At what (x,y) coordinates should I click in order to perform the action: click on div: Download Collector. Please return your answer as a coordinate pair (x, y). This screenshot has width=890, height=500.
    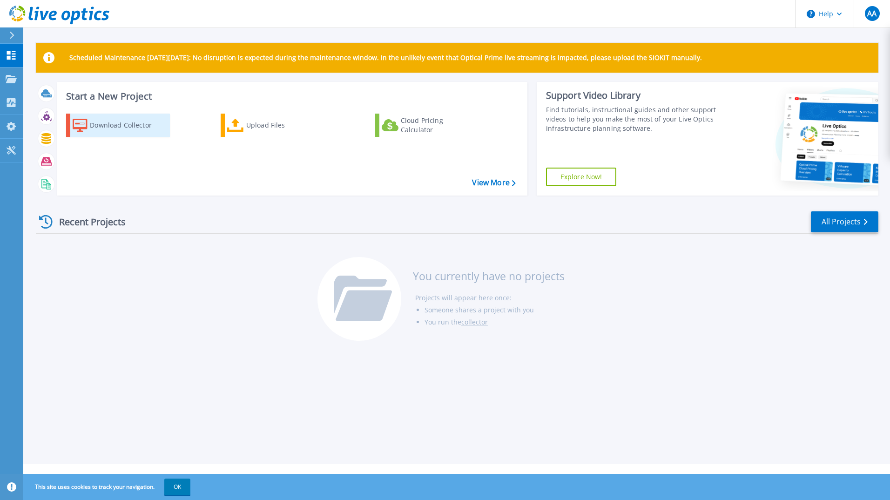
    Looking at the image, I should click on (127, 125).